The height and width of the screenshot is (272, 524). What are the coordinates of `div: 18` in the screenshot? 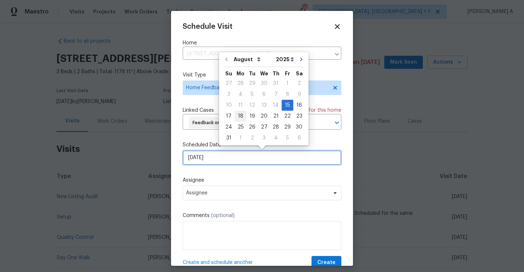 It's located at (241, 116).